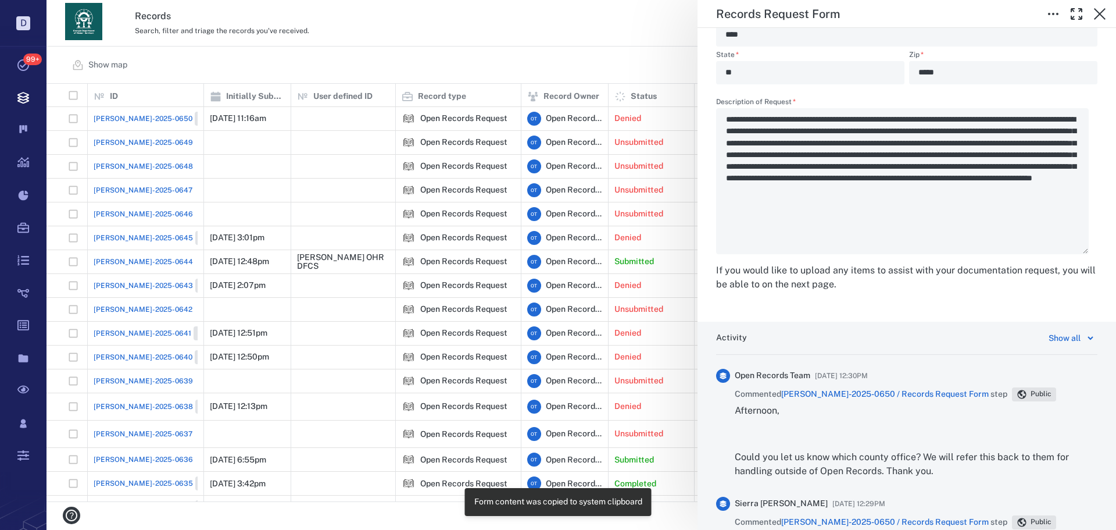  Describe the element at coordinates (1053, 14) in the screenshot. I see `button: Toggle to Edit Boxes` at that location.